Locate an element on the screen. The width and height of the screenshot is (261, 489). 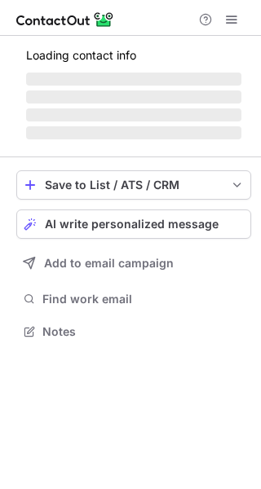
img: ContactOut v5.3.10 is located at coordinates (65, 20).